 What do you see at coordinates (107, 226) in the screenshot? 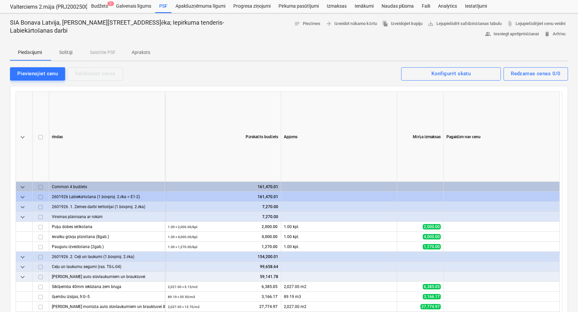
I see `div: Puķu dobes ierīkošana` at bounding box center [107, 226].